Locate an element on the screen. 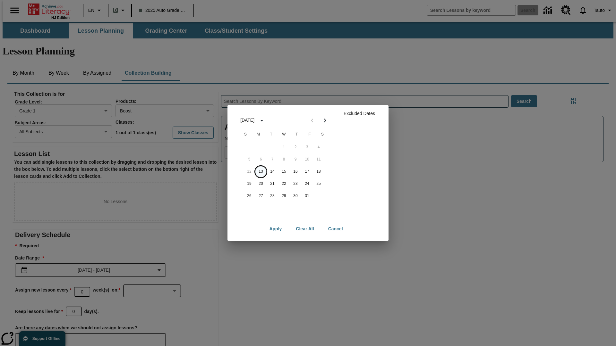 The width and height of the screenshot is (616, 346). button: 24 is located at coordinates (307, 184).